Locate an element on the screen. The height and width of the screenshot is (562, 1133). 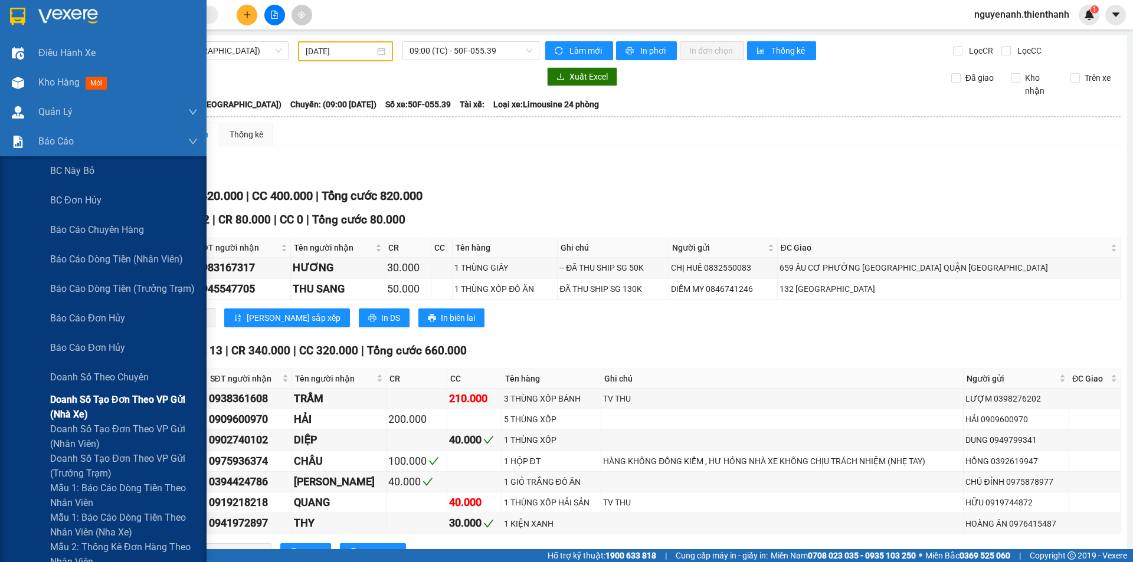
div: HẢI 0909600970 is located at coordinates (1016, 420).